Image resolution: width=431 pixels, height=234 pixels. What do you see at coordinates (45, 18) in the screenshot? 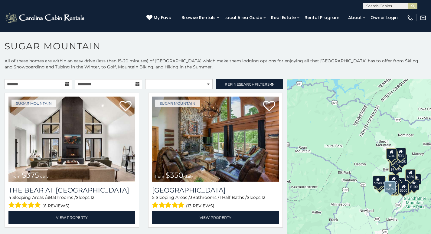
I see `img: White-1-2.png` at bounding box center [45, 18].